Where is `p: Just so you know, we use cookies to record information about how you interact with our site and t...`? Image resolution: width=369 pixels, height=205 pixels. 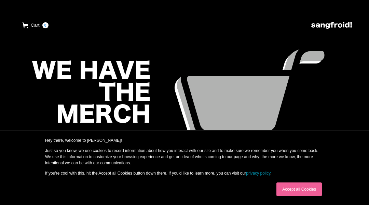
p: Just so you know, we use cookies to record information about how you interact with our site and t... is located at coordinates (185, 157).